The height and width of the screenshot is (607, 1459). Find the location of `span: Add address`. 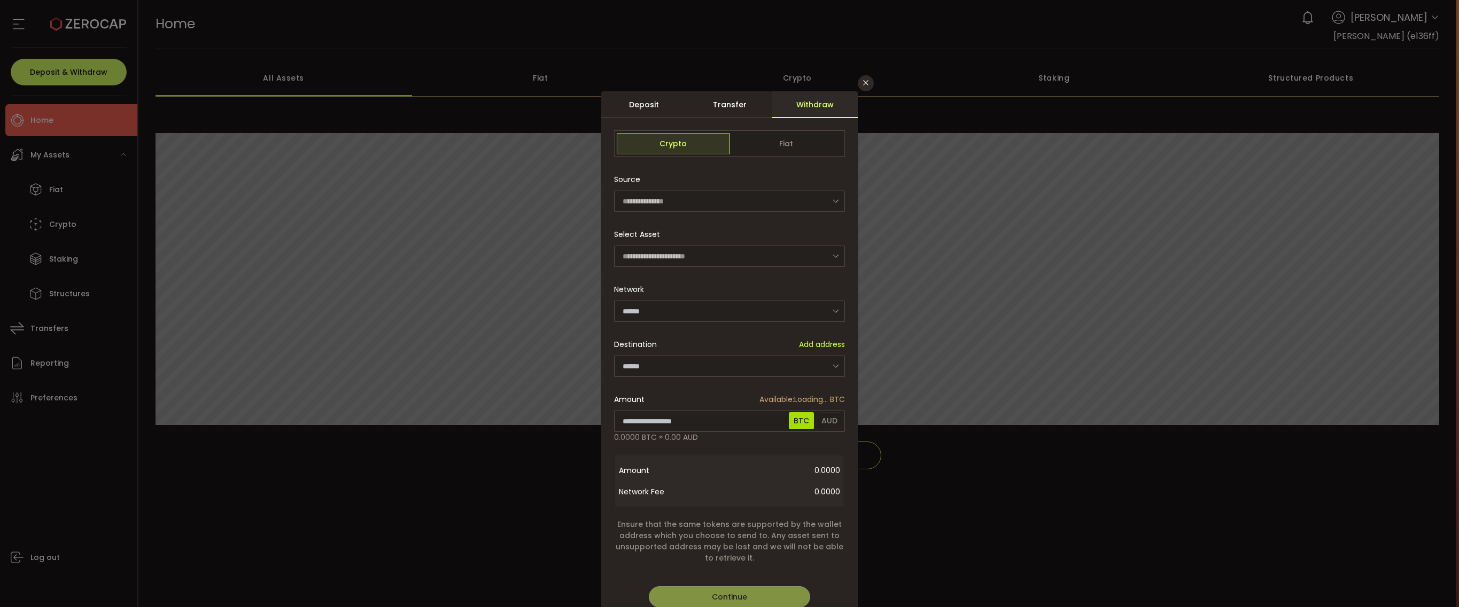

span: Add address is located at coordinates (822, 345).